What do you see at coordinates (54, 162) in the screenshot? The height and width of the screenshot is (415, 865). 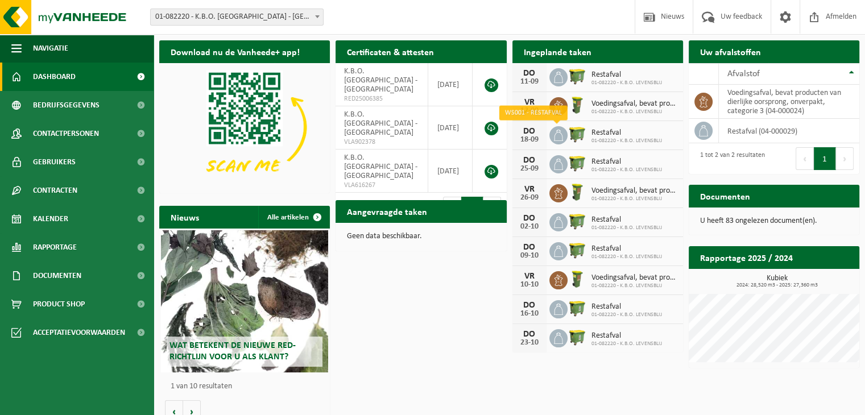 I see `span: Gebruikers` at bounding box center [54, 162].